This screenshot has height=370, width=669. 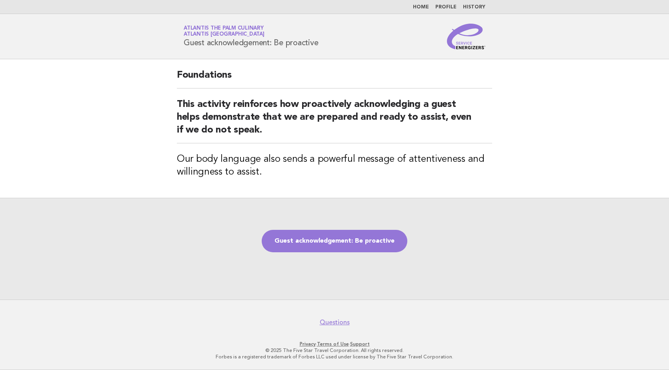 I want to click on a: Privacy, so click(x=308, y=344).